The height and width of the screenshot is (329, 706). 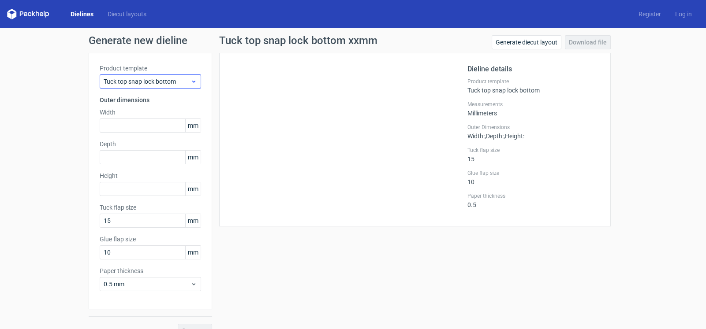 I want to click on h2: Dieline details, so click(x=533, y=69).